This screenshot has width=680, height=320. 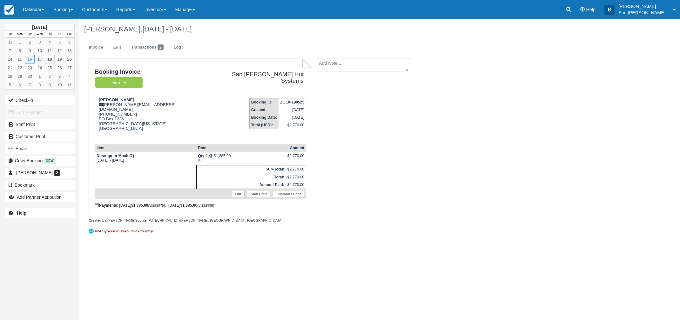 What do you see at coordinates (106, 206) in the screenshot?
I see `strong: Payments` at bounding box center [106, 206].